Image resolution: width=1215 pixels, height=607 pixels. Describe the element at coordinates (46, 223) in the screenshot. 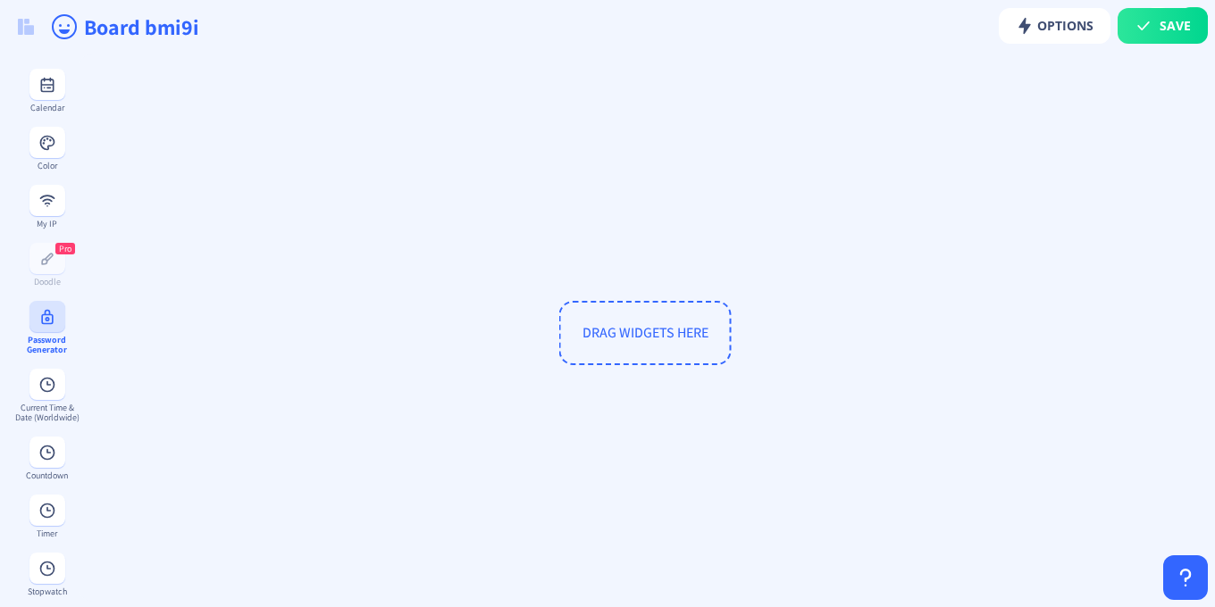

I see `div: My IP` at that location.